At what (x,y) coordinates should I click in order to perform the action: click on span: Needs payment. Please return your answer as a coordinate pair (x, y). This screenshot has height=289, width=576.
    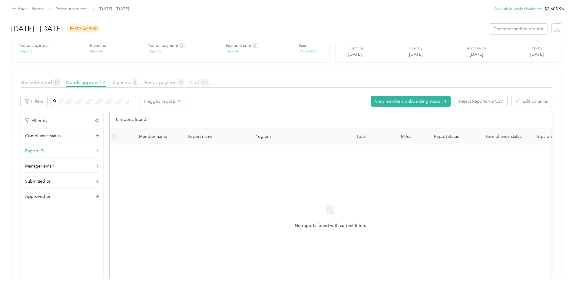
    Looking at the image, I should click on (163, 82).